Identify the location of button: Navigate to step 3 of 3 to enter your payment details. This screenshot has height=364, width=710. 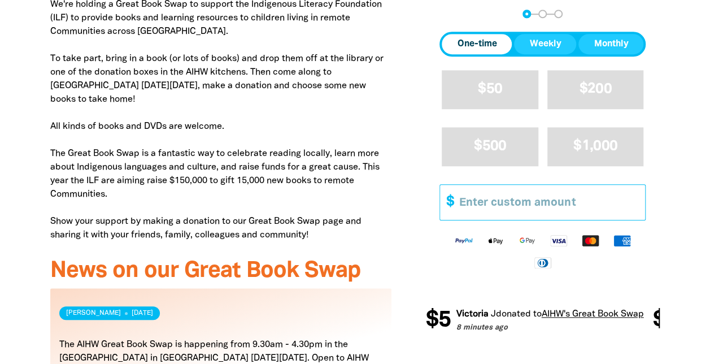
(558, 14).